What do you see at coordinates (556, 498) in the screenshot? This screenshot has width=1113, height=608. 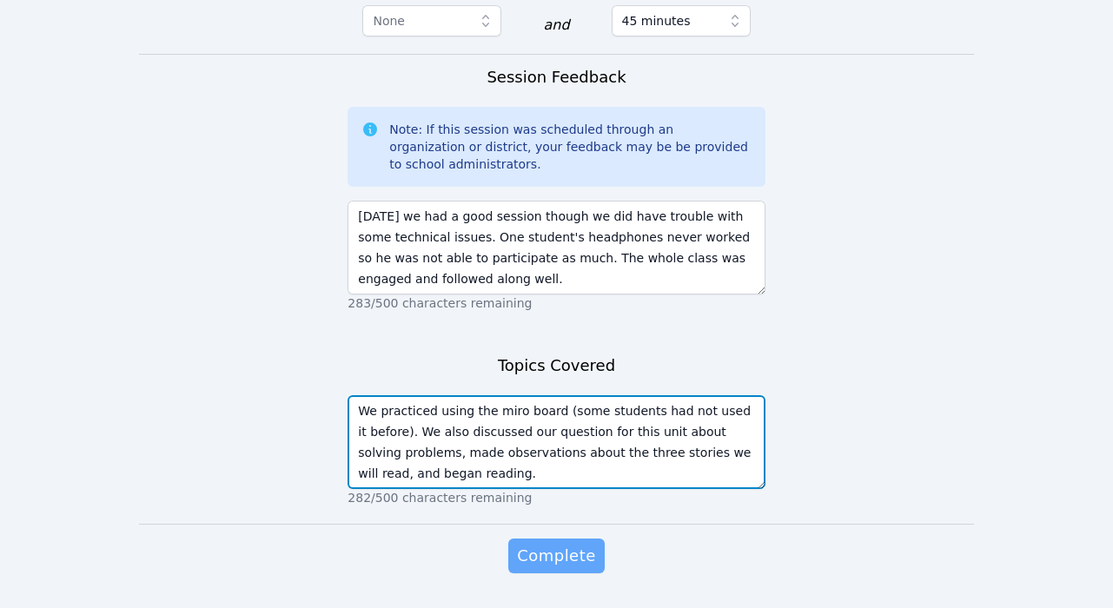 I see `p: 282/500 characters remaining` at bounding box center [556, 498].